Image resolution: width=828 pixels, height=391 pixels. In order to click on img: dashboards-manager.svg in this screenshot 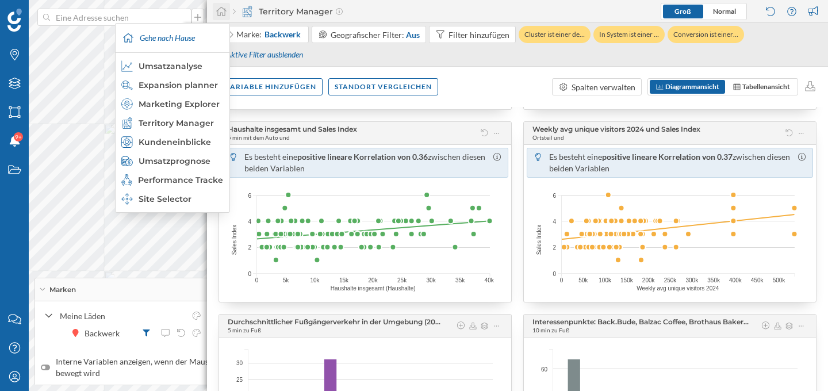, I will do `click(127, 199)`.